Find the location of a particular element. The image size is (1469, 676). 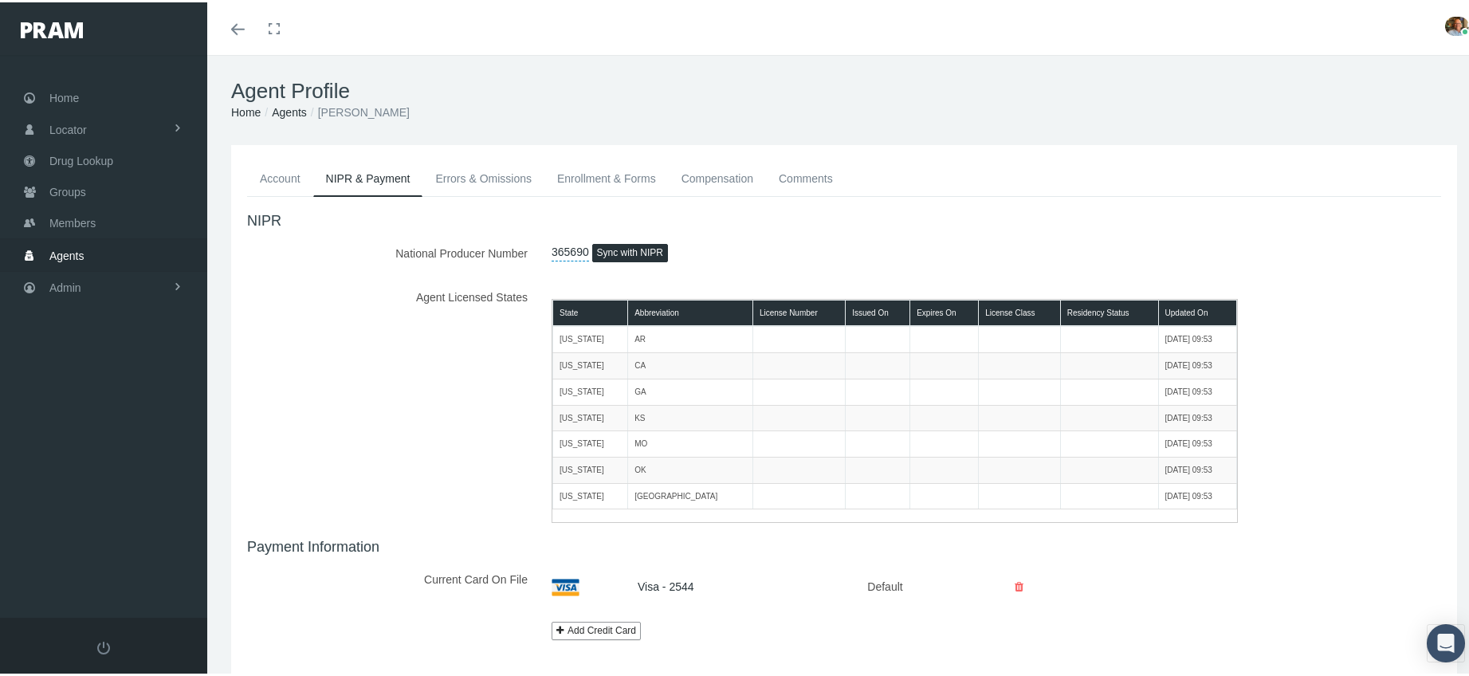

label: National Producer Number is located at coordinates (387, 250).